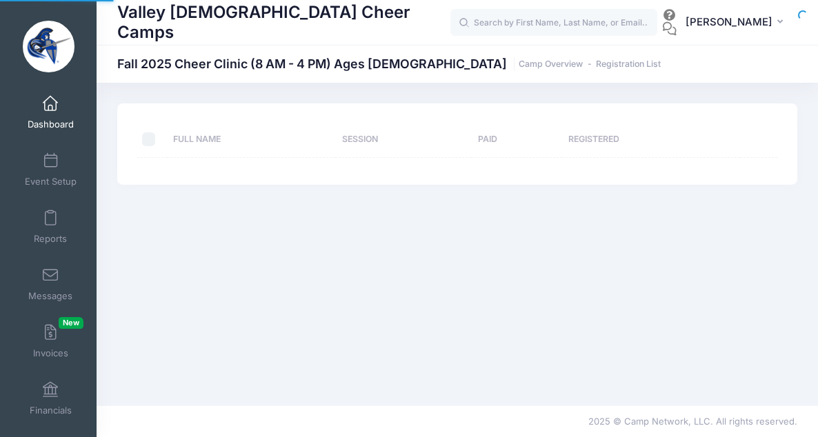 The image size is (818, 437). I want to click on span: New, so click(71, 323).